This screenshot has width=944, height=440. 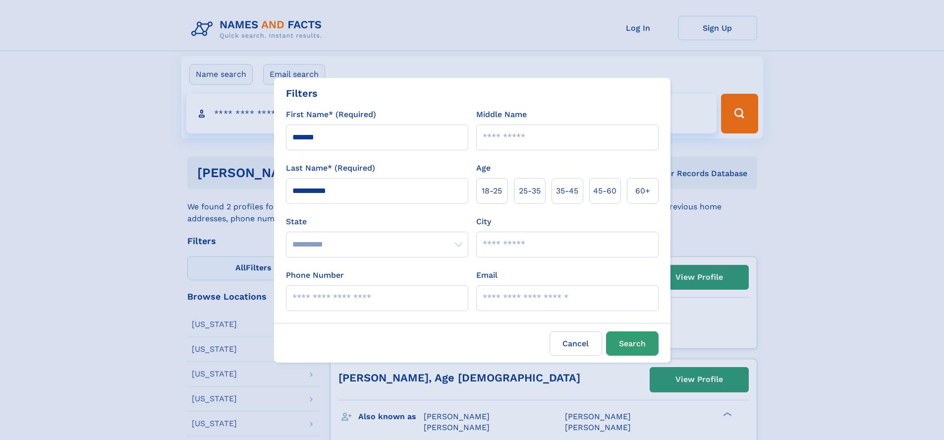 What do you see at coordinates (605, 191) in the screenshot?
I see `span: 45‑60` at bounding box center [605, 191].